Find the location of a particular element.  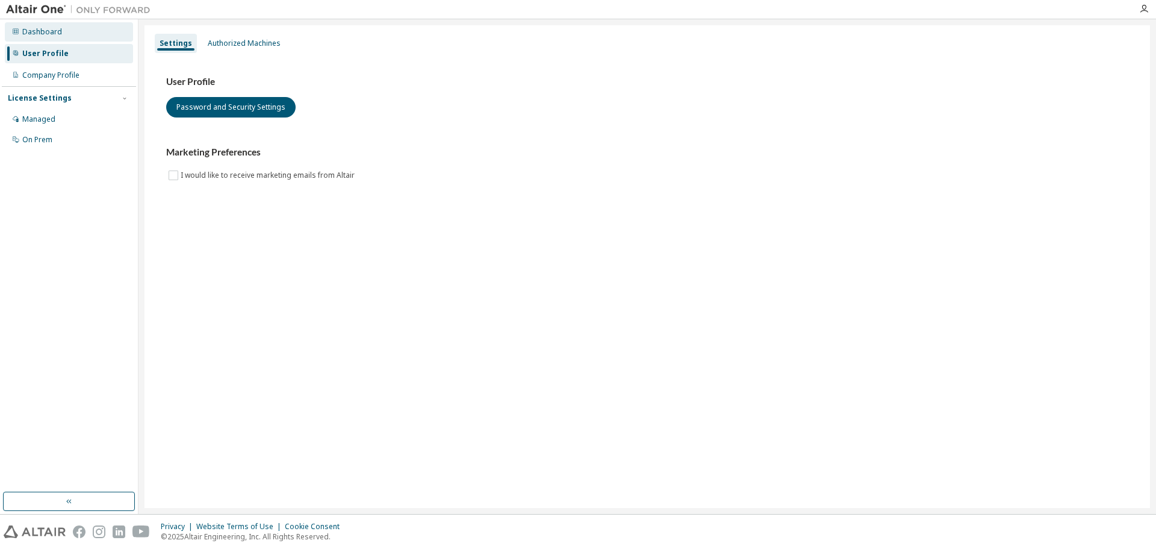

div: Managed is located at coordinates (39, 119).